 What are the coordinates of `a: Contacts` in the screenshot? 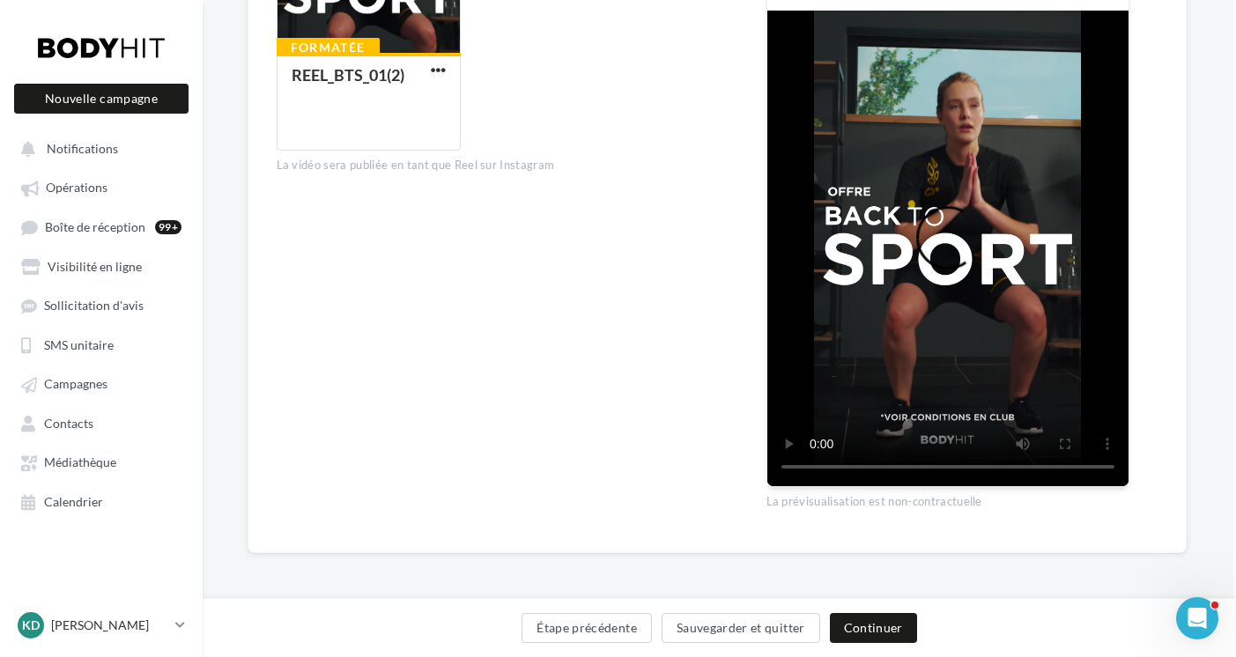 It's located at (101, 423).